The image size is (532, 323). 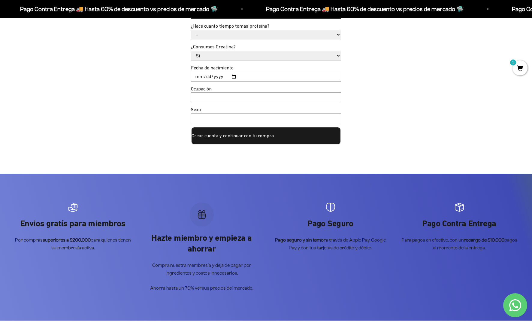 What do you see at coordinates (230, 26) in the screenshot?
I see `label: ¿Hace cuanto tiempo tomas proteína?` at bounding box center [230, 26].